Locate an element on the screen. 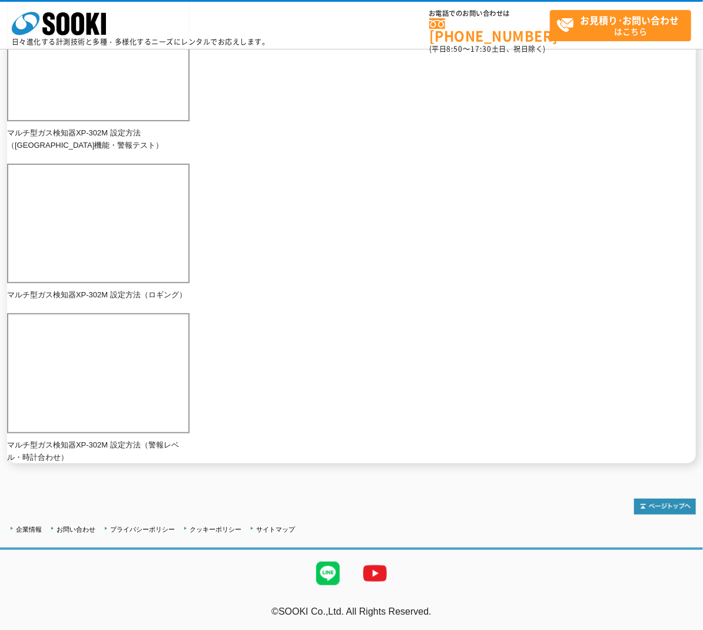 The height and width of the screenshot is (630, 703). strong: お見積り･お問い合わせ is located at coordinates (630, 20).